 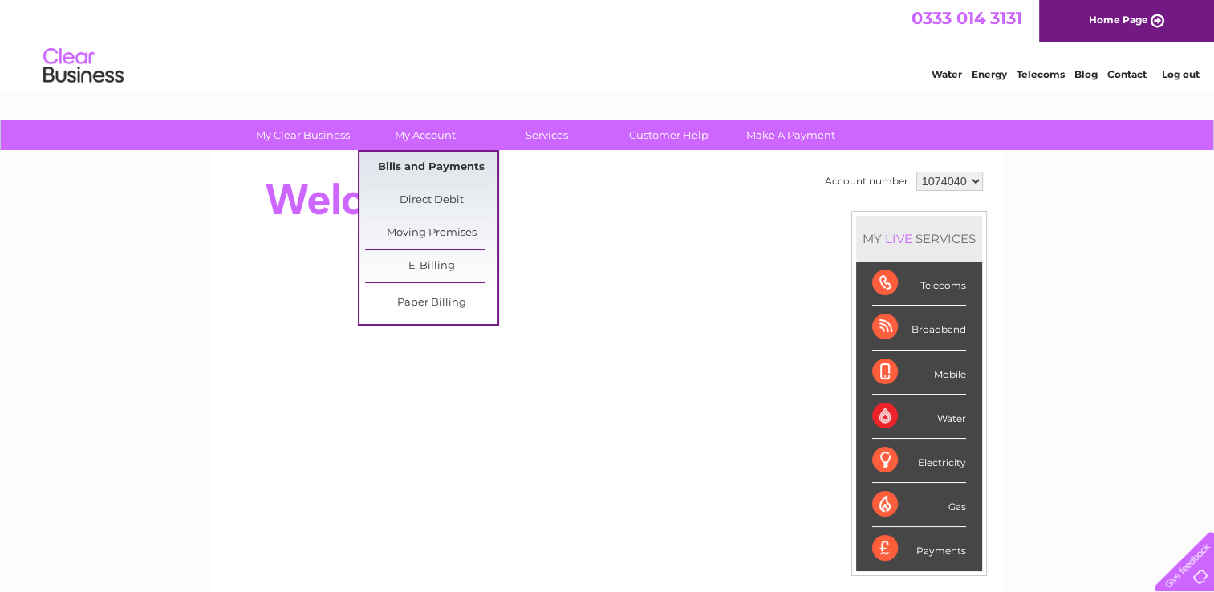 I want to click on a: Blog, so click(x=1086, y=74).